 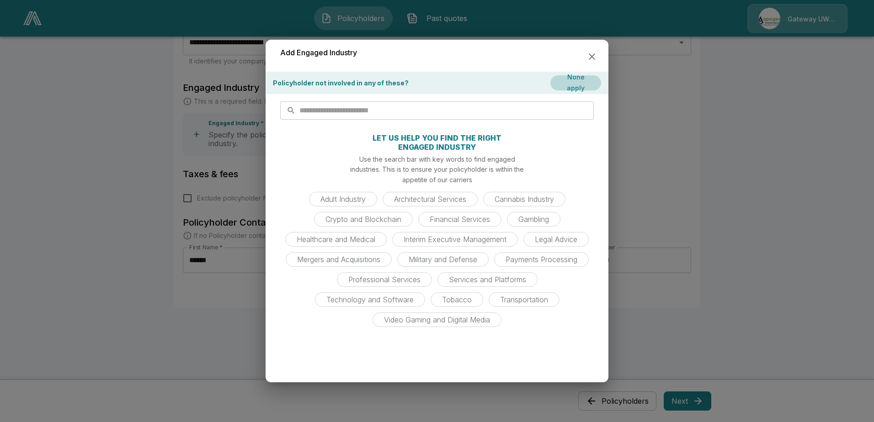 I want to click on p: Use the search bar with key words to find engaged, so click(x=437, y=159).